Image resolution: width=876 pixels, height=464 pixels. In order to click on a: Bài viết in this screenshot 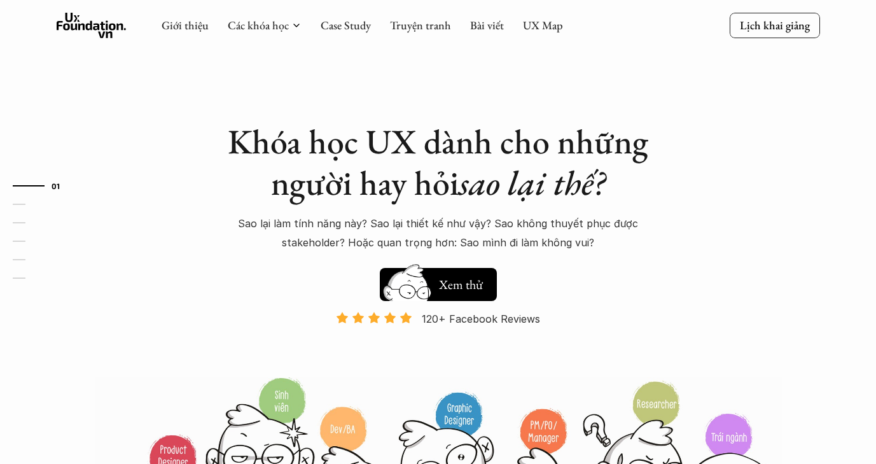, I will do `click(487, 25)`.